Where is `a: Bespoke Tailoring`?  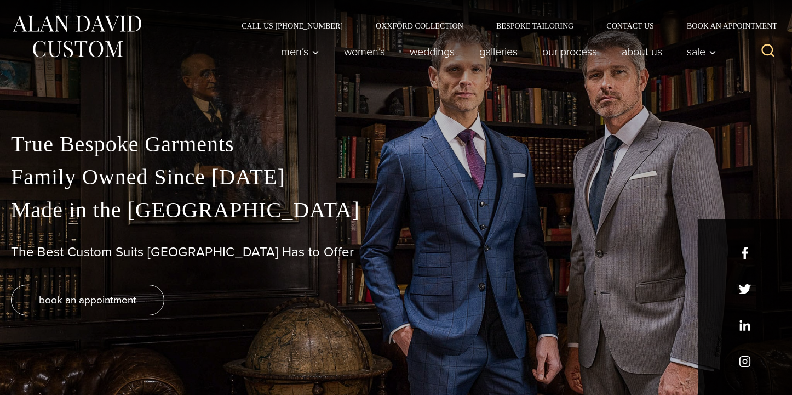 a: Bespoke Tailoring is located at coordinates (535, 26).